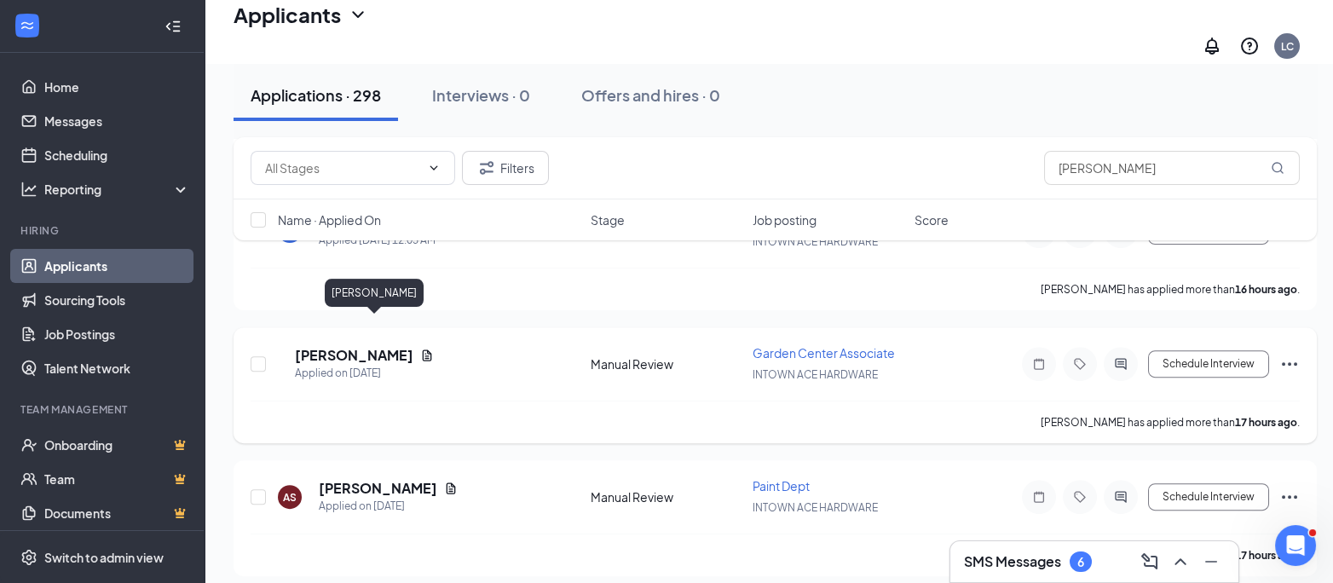  Describe the element at coordinates (117, 87) in the screenshot. I see `a: Home` at that location.